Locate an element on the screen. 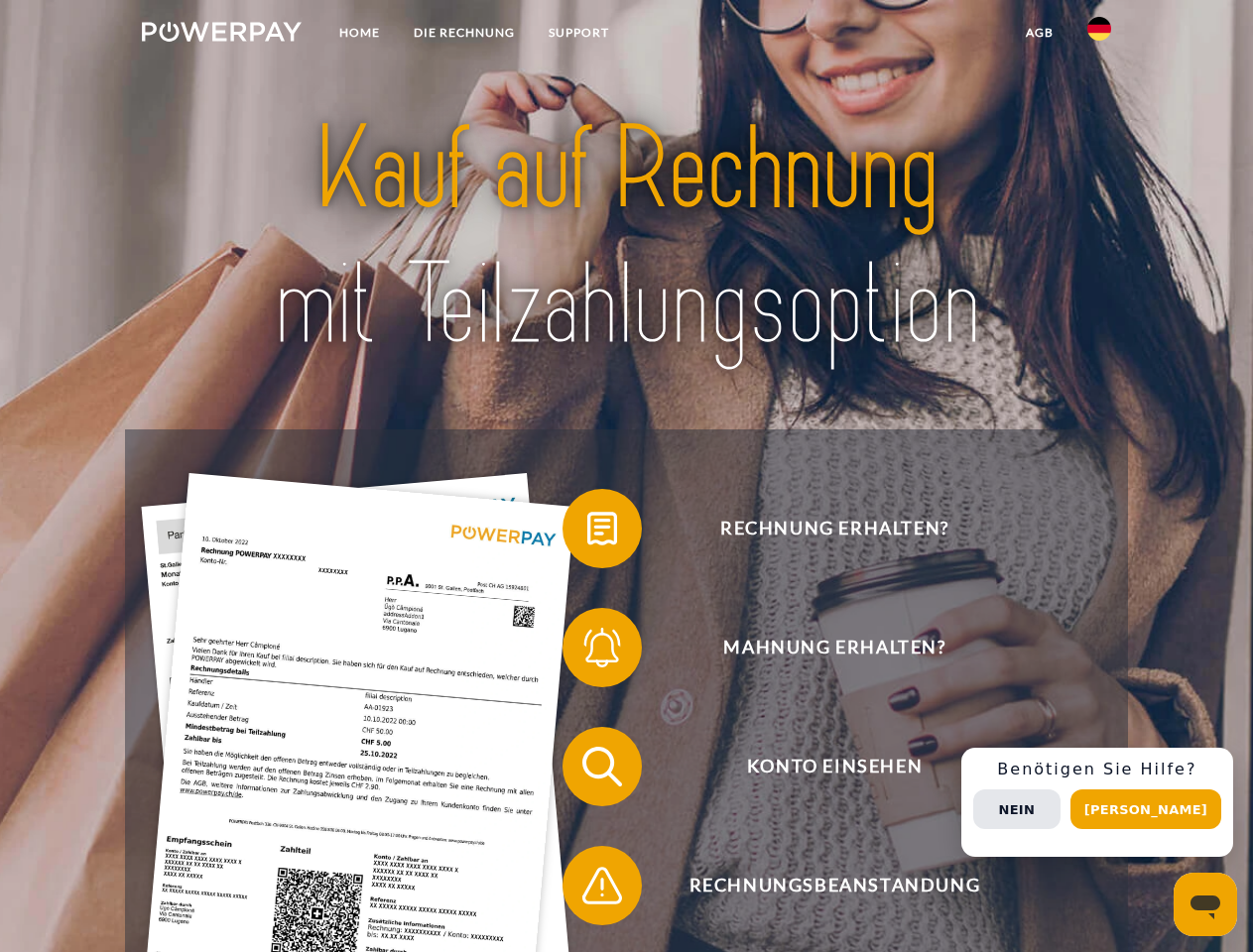 This screenshot has height=952, width=1253. a: Home is located at coordinates (360, 33).